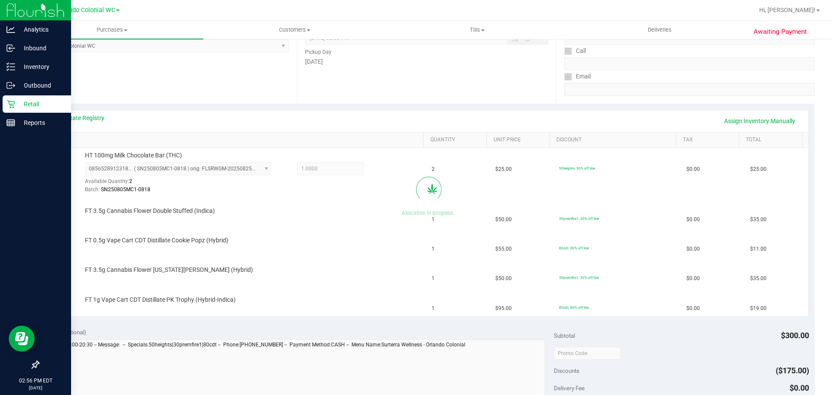 This screenshot has width=832, height=395. What do you see at coordinates (780, 32) in the screenshot?
I see `span: Awaiting Payment` at bounding box center [780, 32].